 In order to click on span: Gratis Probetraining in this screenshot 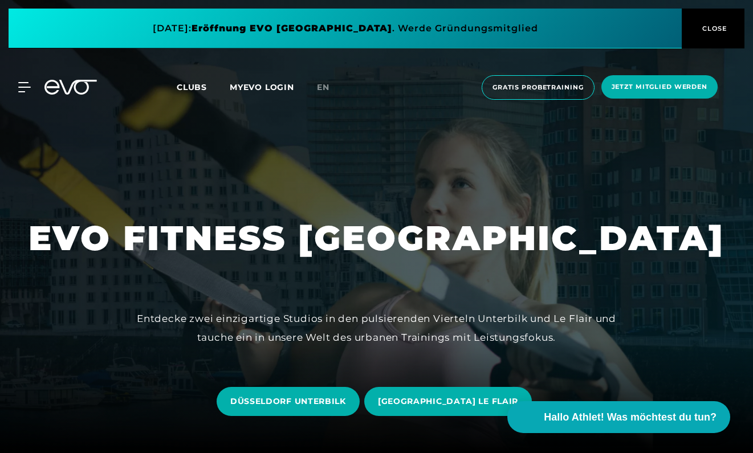, I will do `click(538, 87)`.